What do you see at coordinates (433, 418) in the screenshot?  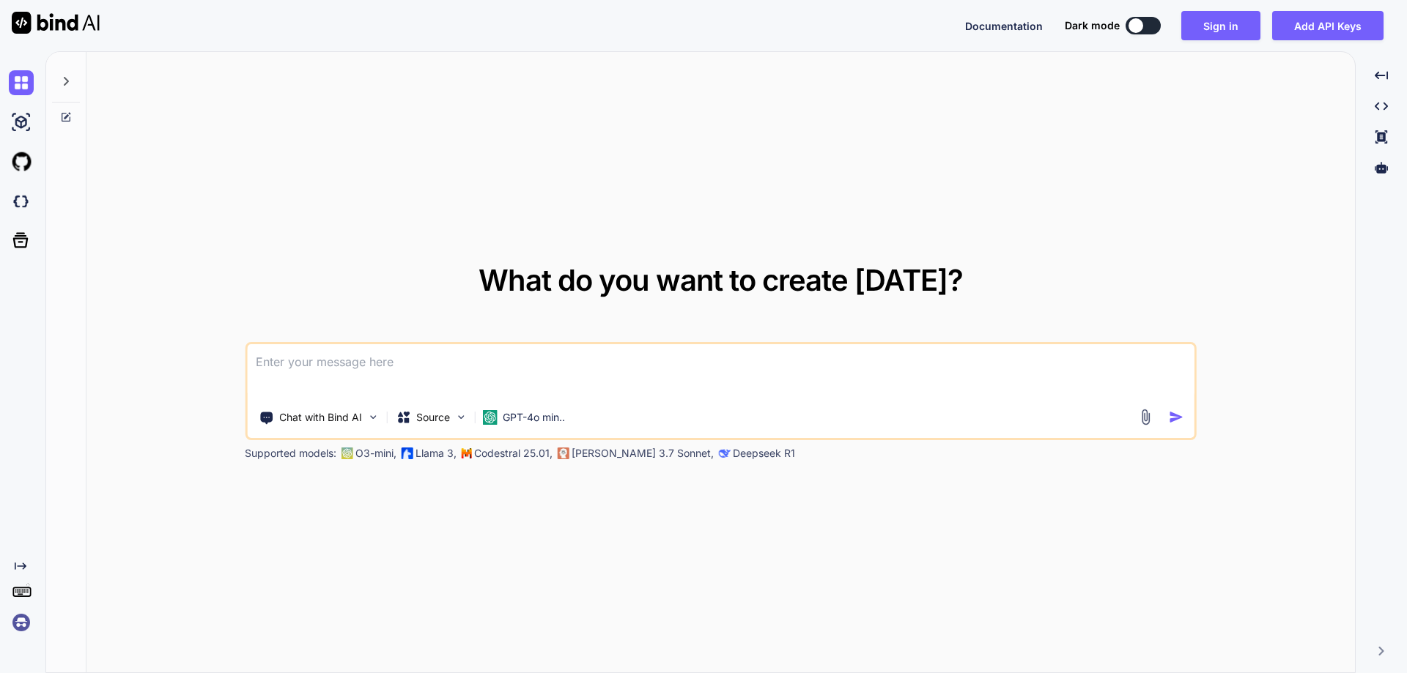 I see `p: Source` at bounding box center [433, 418].